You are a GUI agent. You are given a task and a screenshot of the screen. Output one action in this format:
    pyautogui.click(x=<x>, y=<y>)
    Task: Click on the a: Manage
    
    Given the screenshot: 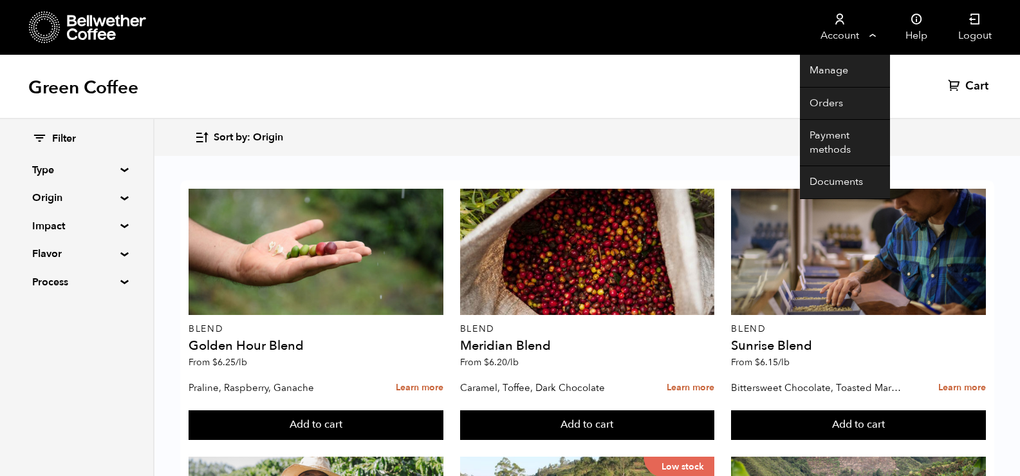 What is the action you would take?
    pyautogui.click(x=845, y=71)
    